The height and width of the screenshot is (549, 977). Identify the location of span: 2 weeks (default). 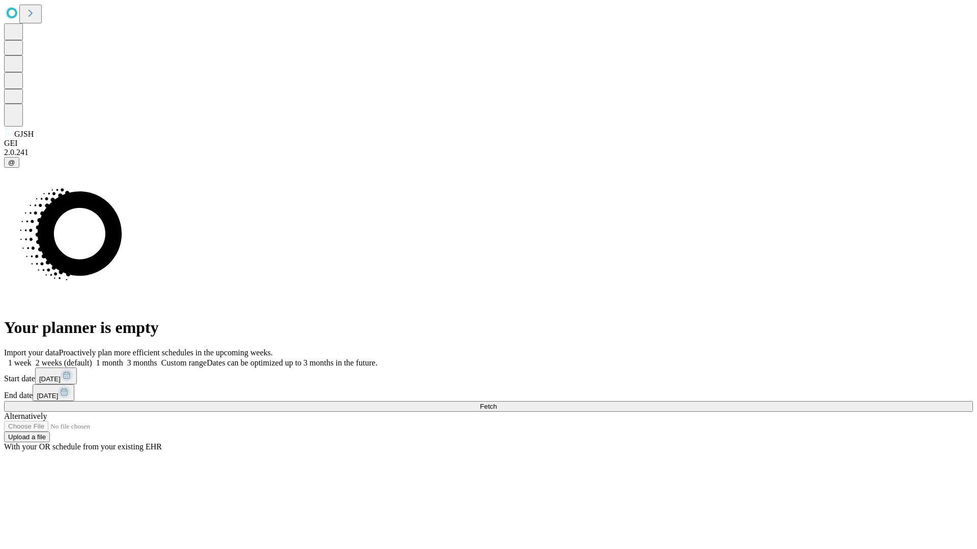
(64, 363).